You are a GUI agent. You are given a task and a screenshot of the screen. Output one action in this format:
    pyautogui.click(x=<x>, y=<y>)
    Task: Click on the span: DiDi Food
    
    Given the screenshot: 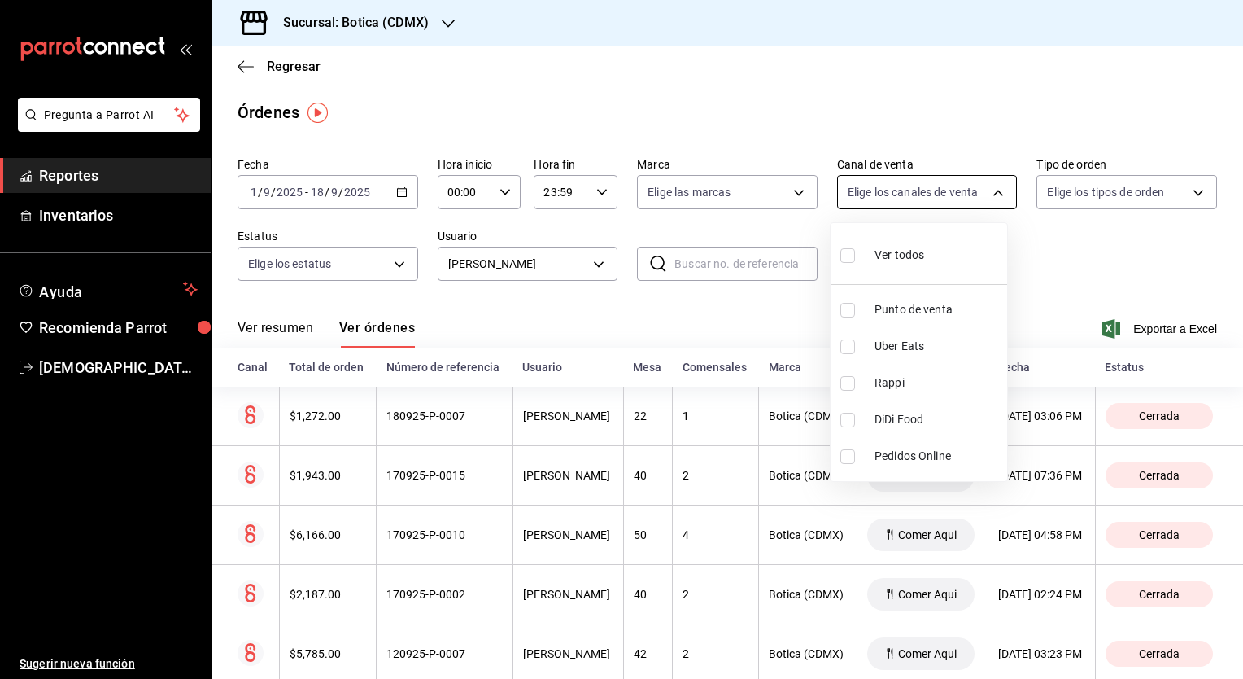 What is the action you would take?
    pyautogui.click(x=937, y=419)
    